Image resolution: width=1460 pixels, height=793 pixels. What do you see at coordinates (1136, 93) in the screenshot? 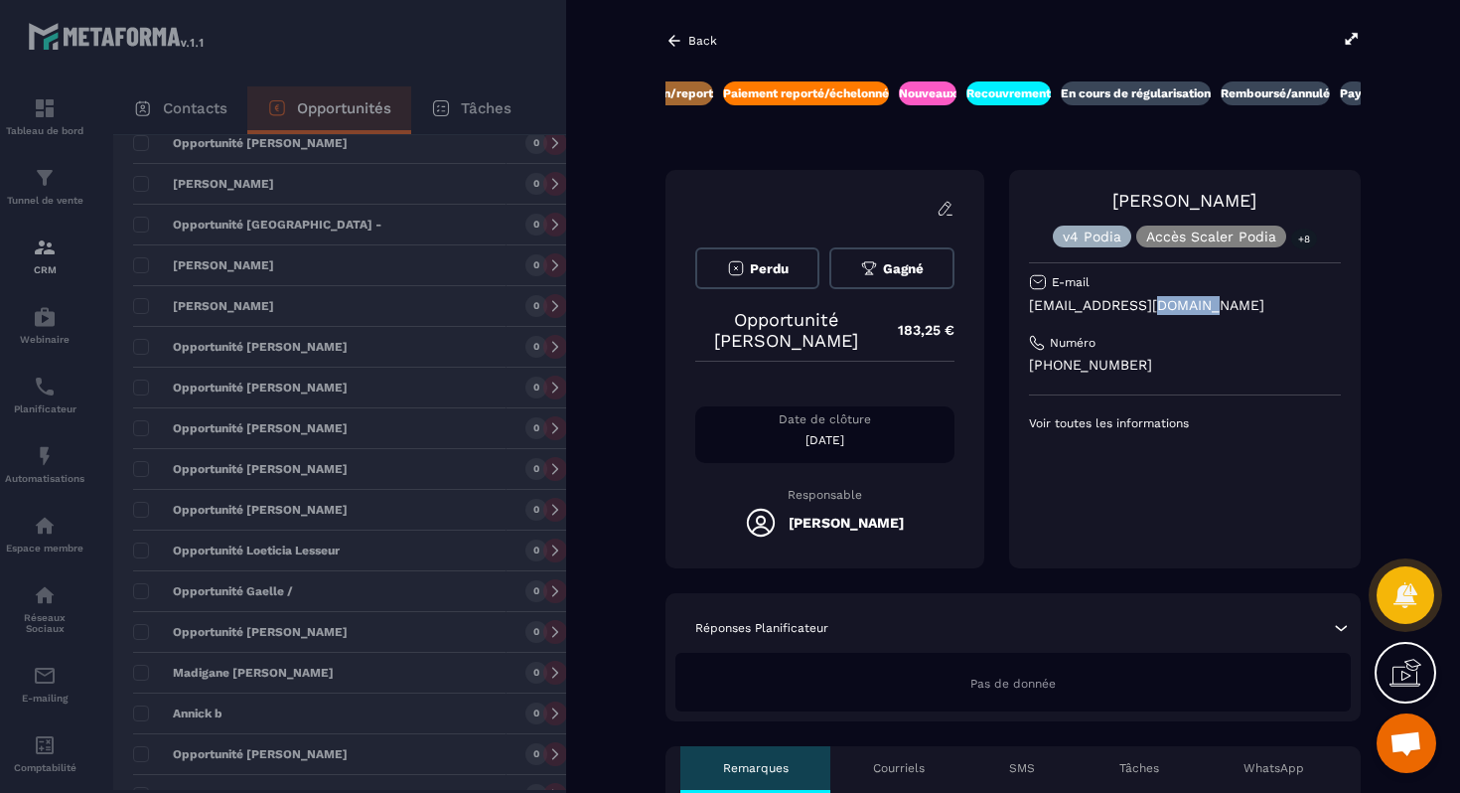
I see `p: En cours de régularisation` at bounding box center [1136, 93].